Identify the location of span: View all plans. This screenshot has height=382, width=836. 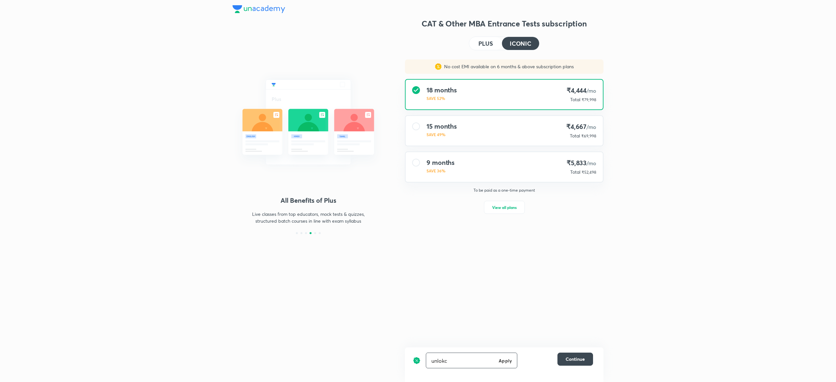
(504, 207).